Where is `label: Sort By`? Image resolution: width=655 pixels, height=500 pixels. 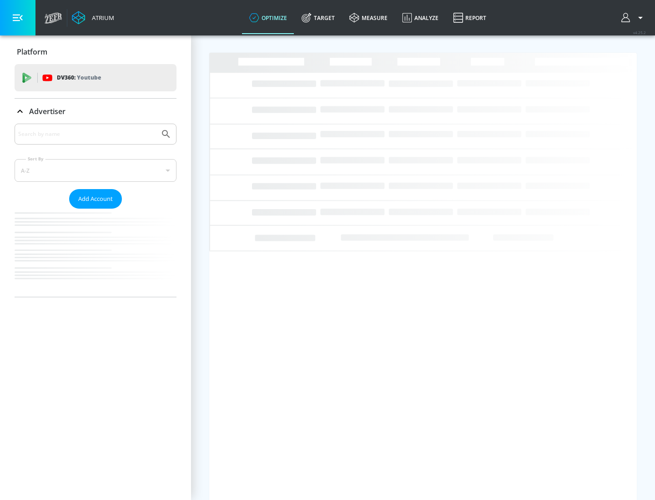 label: Sort By is located at coordinates (35, 159).